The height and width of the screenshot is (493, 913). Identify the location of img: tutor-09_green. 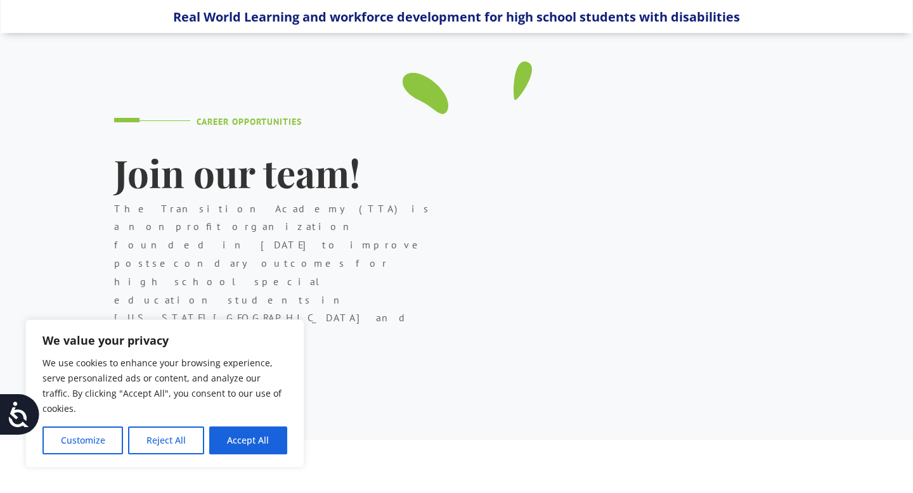
(467, 88).